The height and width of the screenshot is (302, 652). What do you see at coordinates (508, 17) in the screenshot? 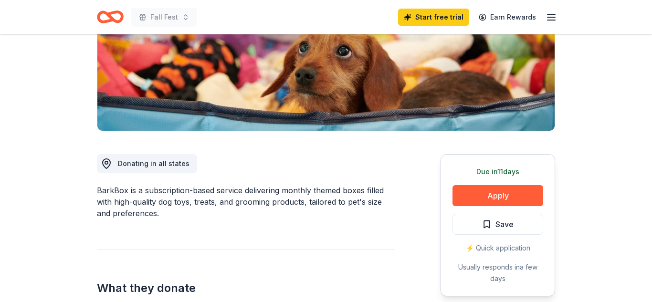
I see `a: Earn Rewards` at bounding box center [508, 17].